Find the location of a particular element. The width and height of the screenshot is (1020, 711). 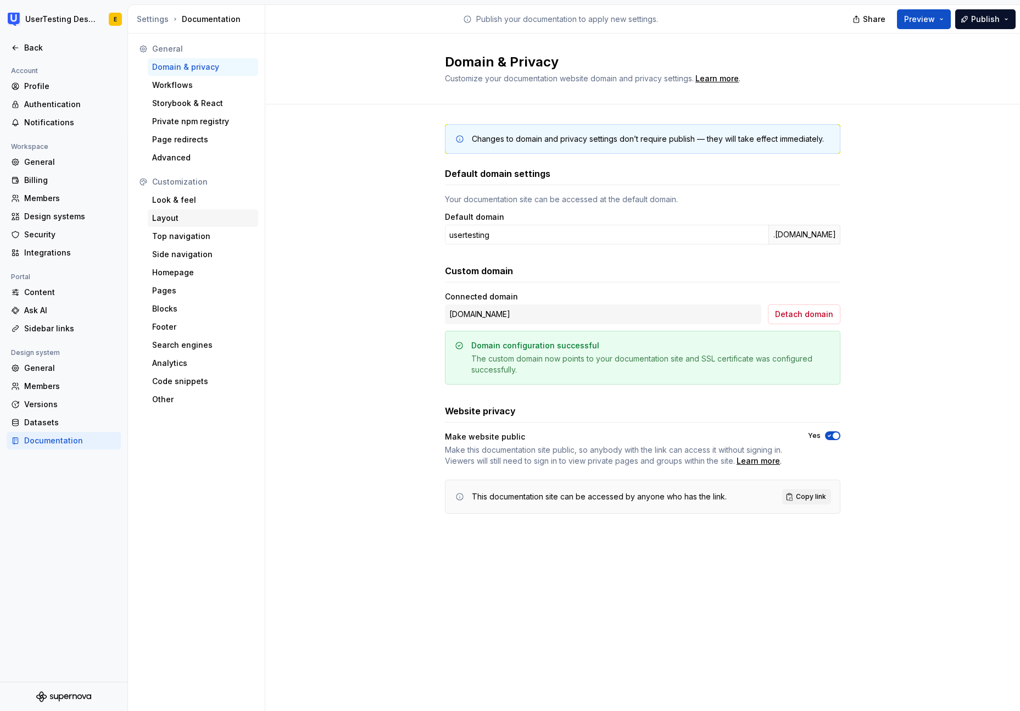

div: Storybook & React is located at coordinates (203, 103).